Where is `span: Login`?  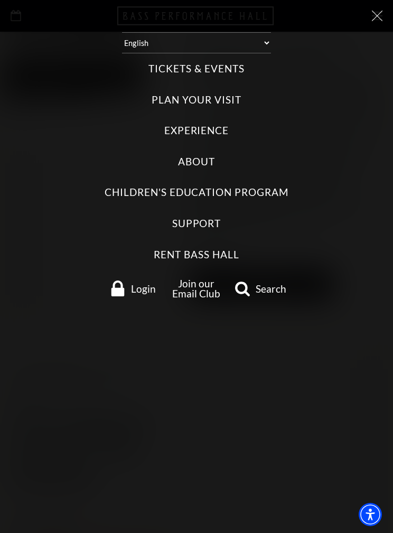
span: Login is located at coordinates (143, 289).